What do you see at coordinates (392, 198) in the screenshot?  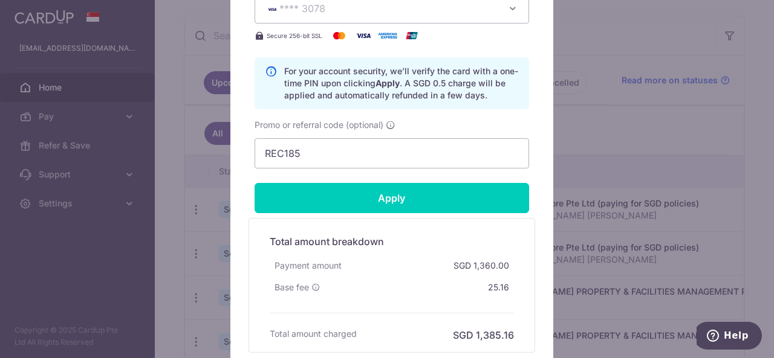 I see `input: Apply` at bounding box center [392, 198].